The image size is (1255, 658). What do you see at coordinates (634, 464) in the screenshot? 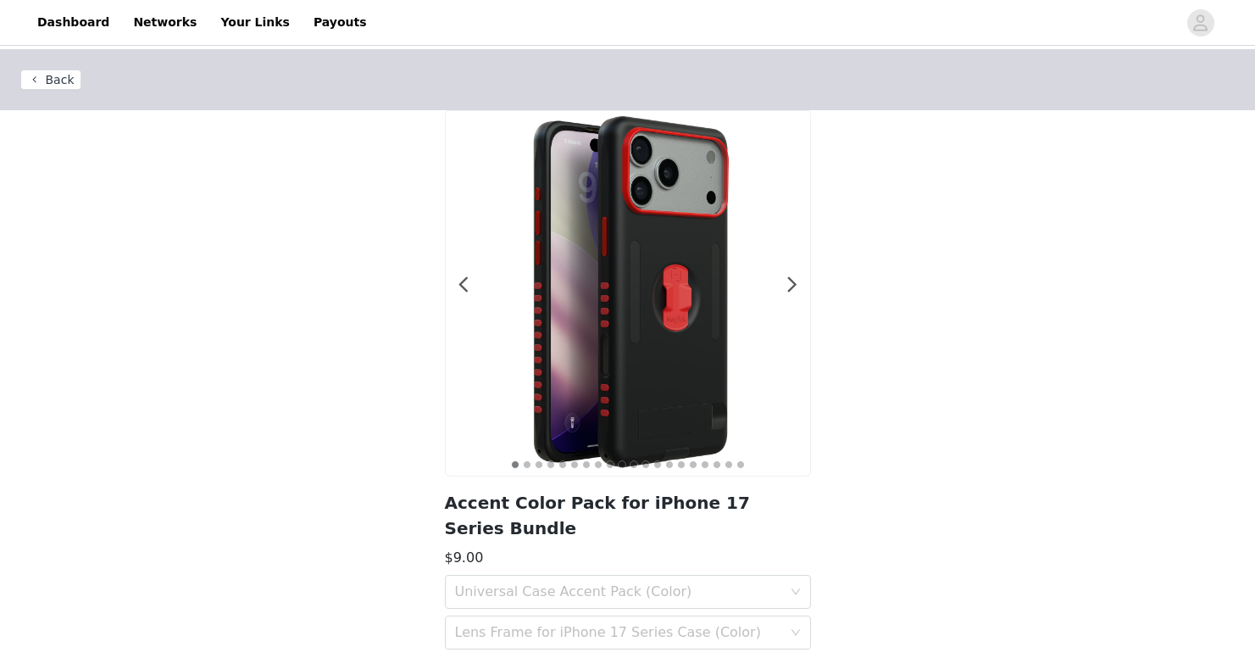
I see `button: 11` at bounding box center [634, 464].